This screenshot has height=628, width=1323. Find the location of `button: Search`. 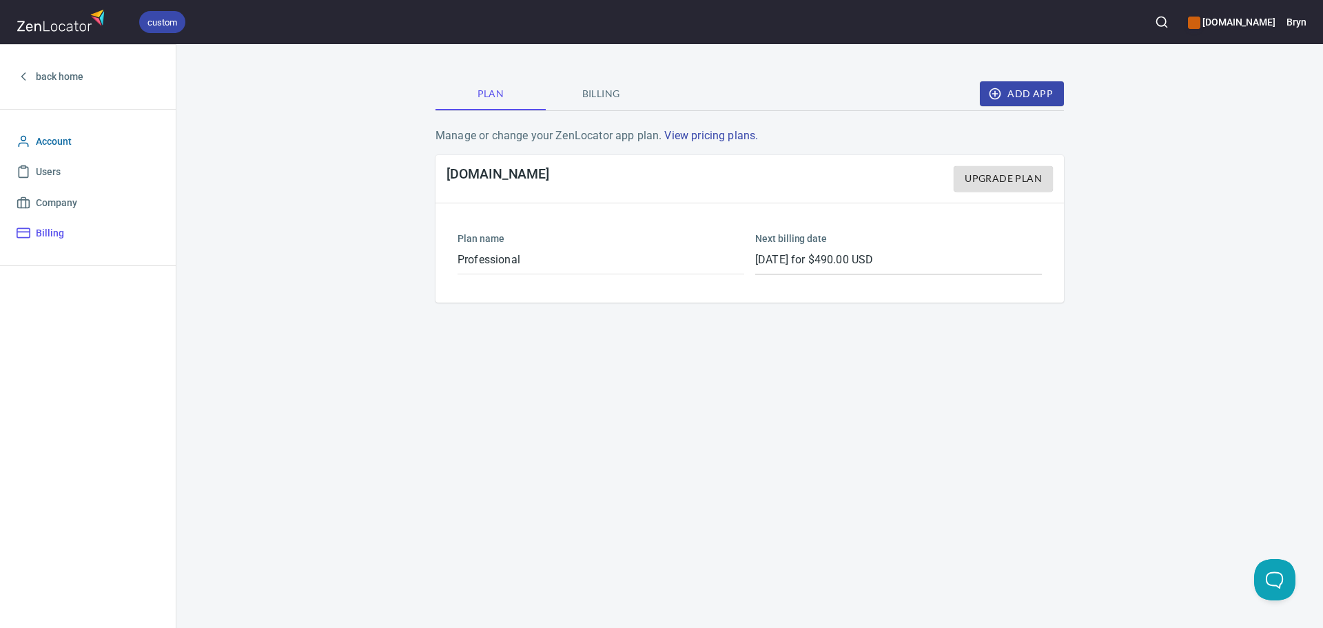

button: Search is located at coordinates (1162, 22).